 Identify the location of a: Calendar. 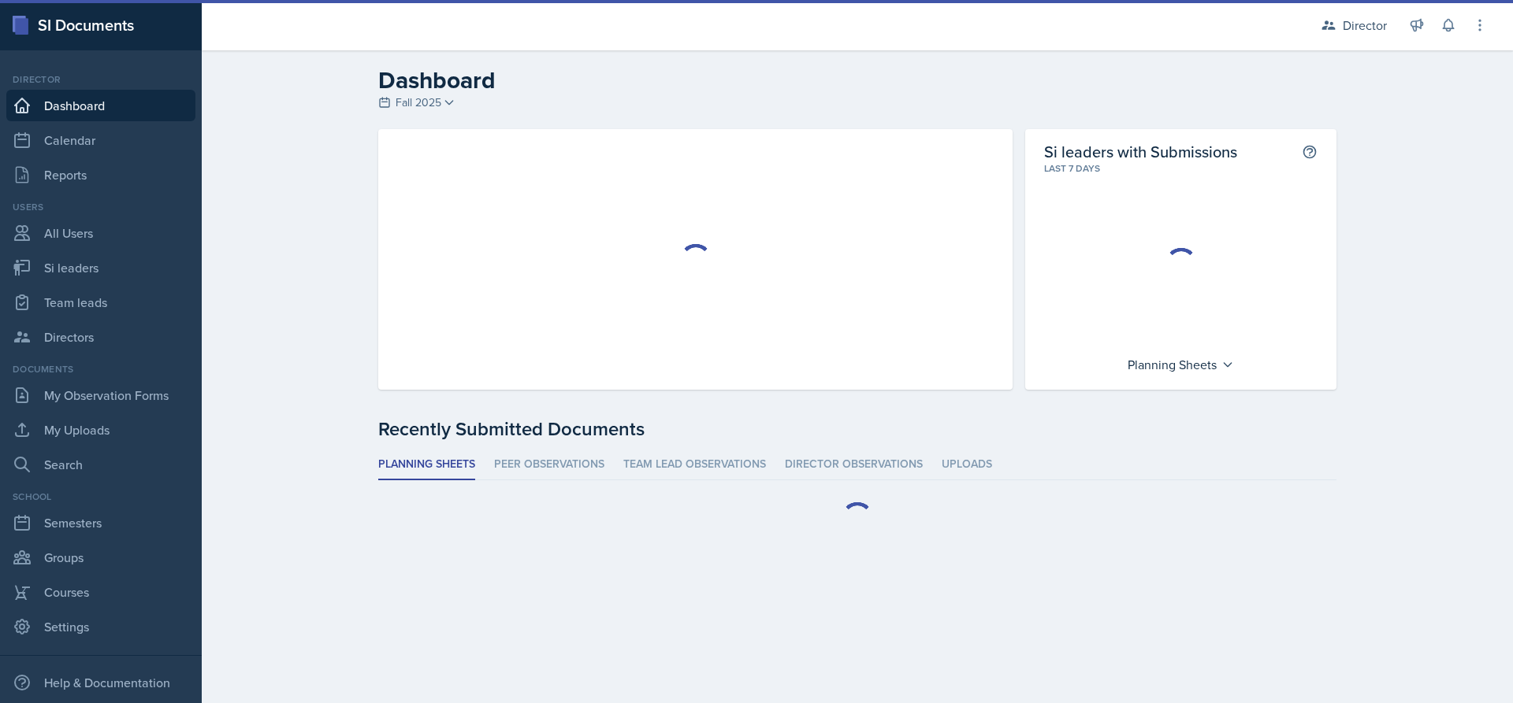
(101, 140).